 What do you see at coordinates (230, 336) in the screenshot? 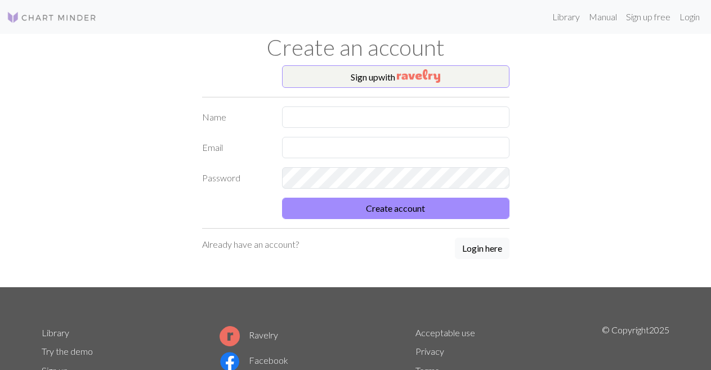
I see `img: Ravelry logo` at bounding box center [230, 336].